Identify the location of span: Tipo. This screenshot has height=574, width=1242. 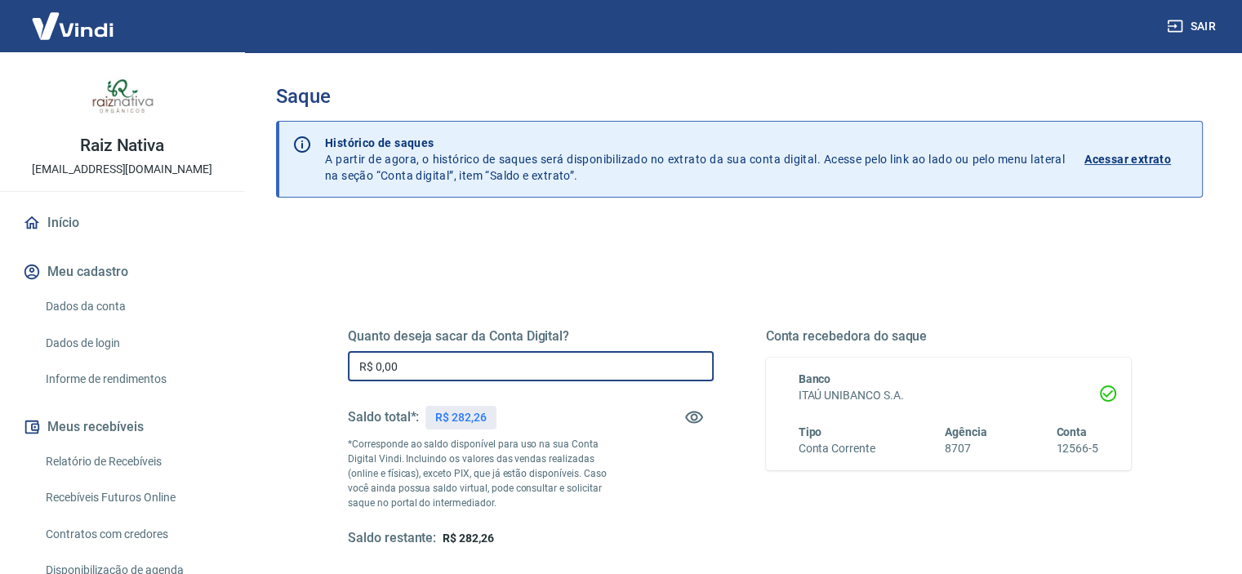
(810, 432).